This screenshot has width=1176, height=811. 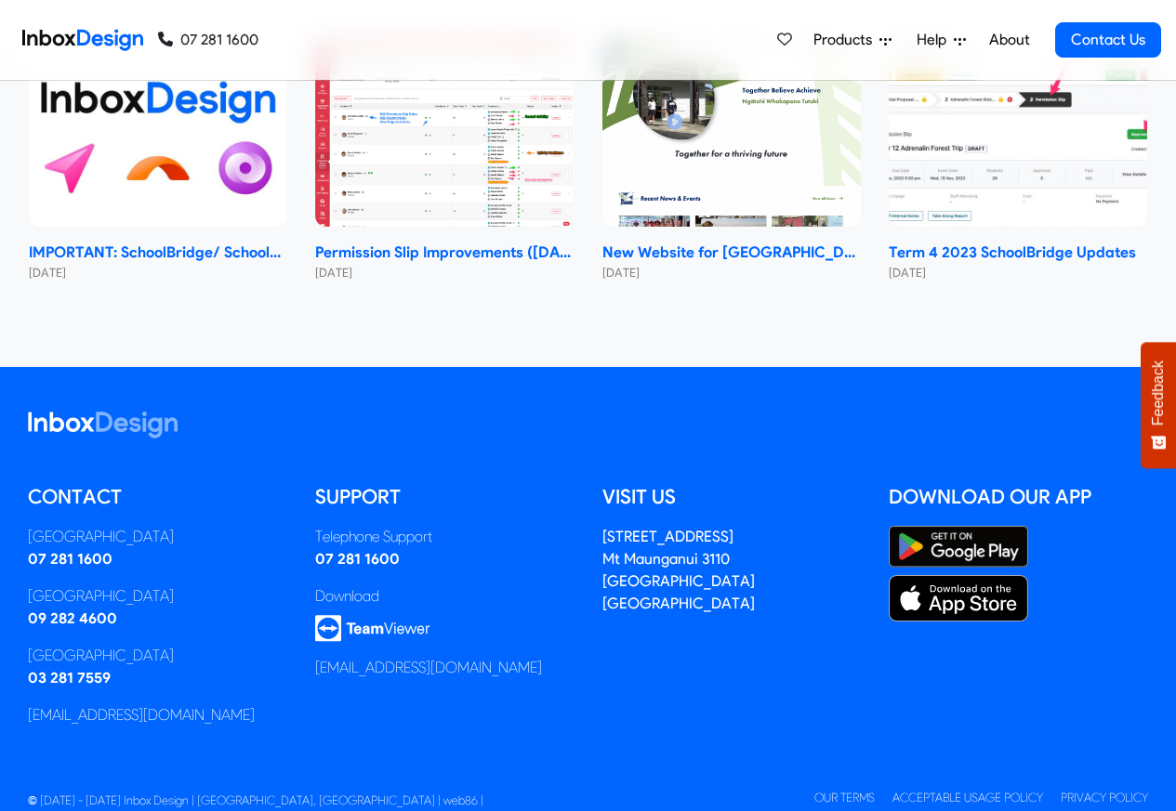 What do you see at coordinates (958, 599) in the screenshot?
I see `img: Apple App Store` at bounding box center [958, 599].